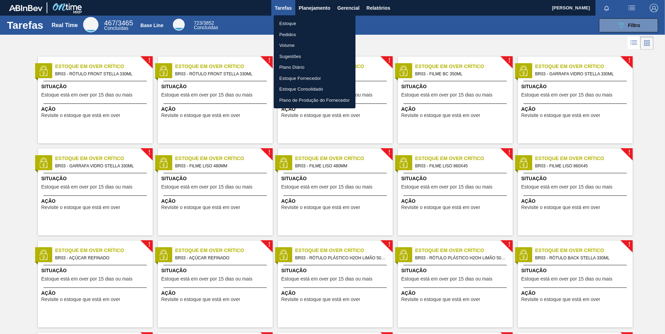 This screenshot has height=334, width=665. Describe the element at coordinates (314, 46) in the screenshot. I see `li: Volume` at that location.